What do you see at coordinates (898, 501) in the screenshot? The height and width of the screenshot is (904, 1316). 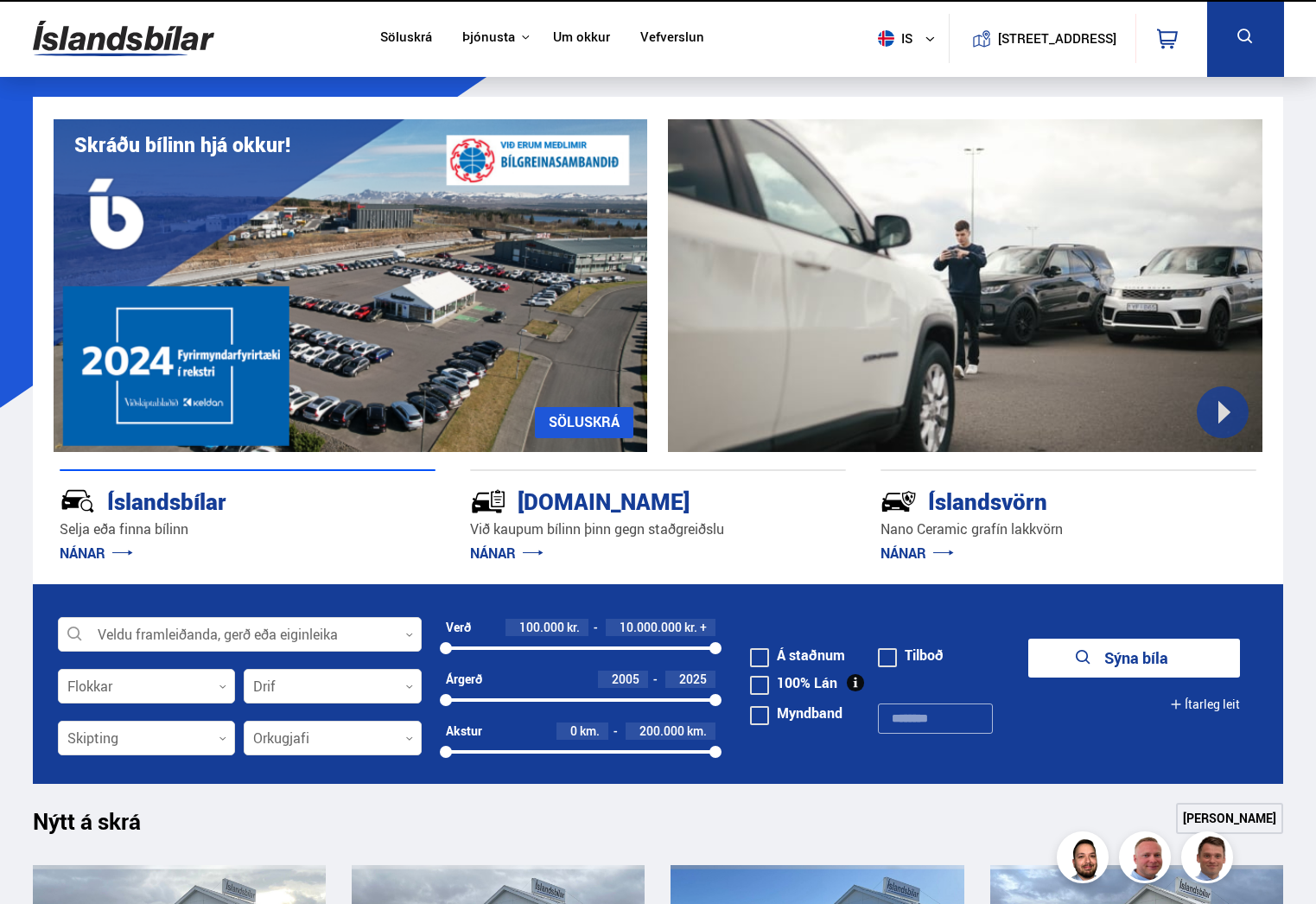 I see `img: -Svtn6bYgwAsiwNX.svg` at bounding box center [898, 501].